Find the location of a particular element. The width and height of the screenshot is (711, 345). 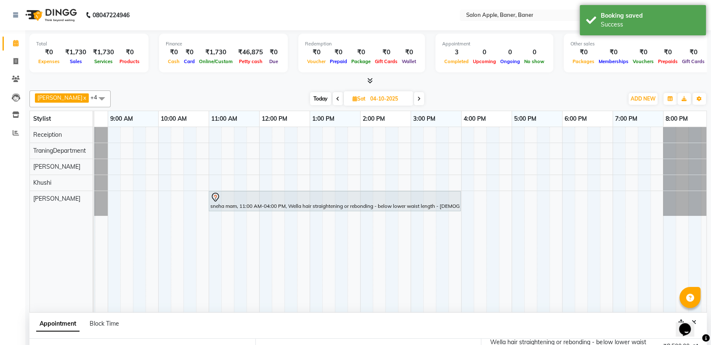

span: Memberships is located at coordinates (614, 61).